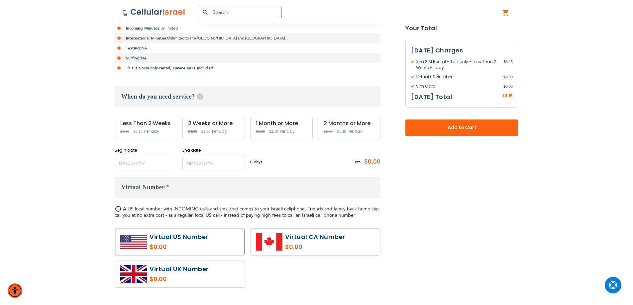 The height and width of the screenshot is (305, 633). Describe the element at coordinates (15, 291) in the screenshot. I see `div: Accessibility Menu` at that location.